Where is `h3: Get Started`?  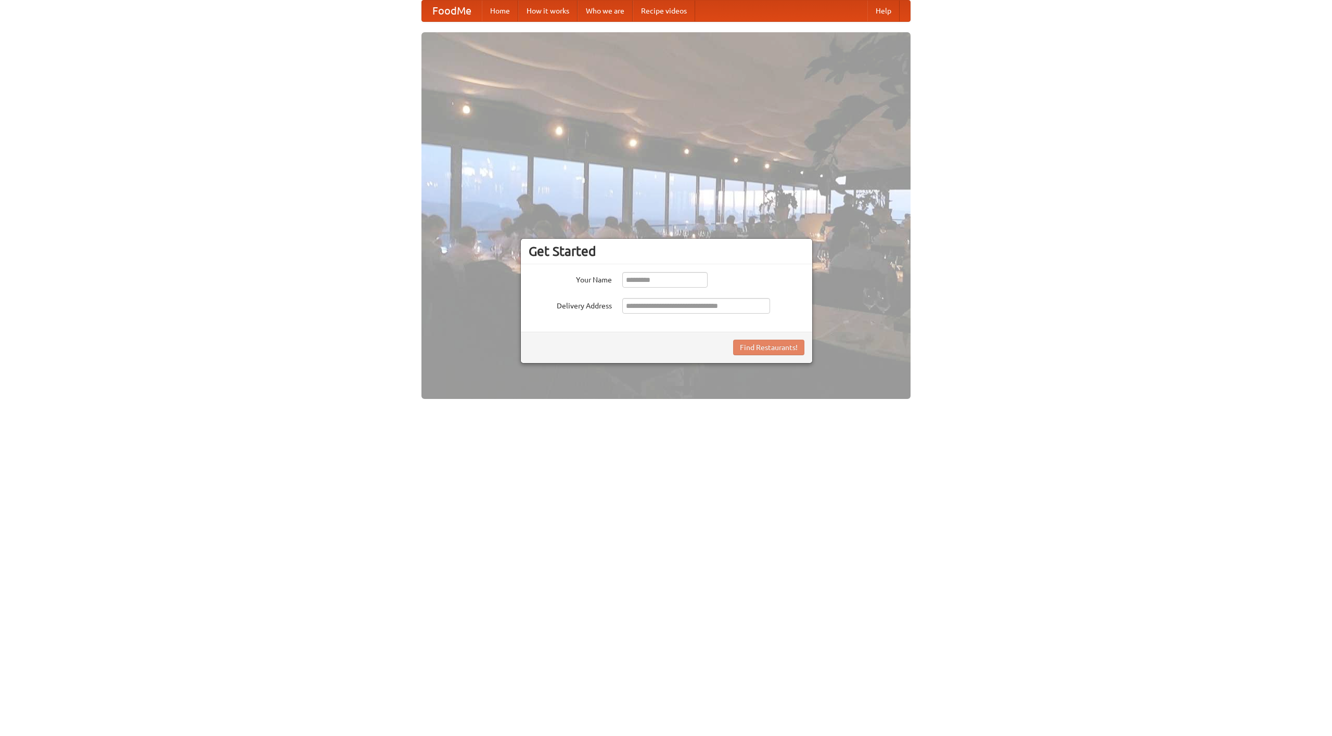
h3: Get Started is located at coordinates (666, 251).